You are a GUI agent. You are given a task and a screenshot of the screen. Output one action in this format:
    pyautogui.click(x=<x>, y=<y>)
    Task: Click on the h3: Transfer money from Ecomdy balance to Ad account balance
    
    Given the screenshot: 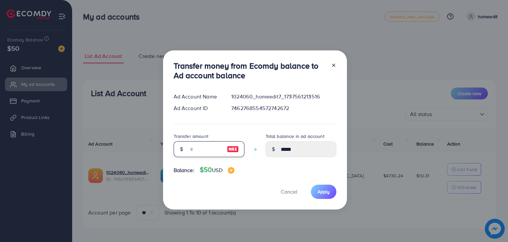 What is the action you would take?
    pyautogui.click(x=250, y=70)
    